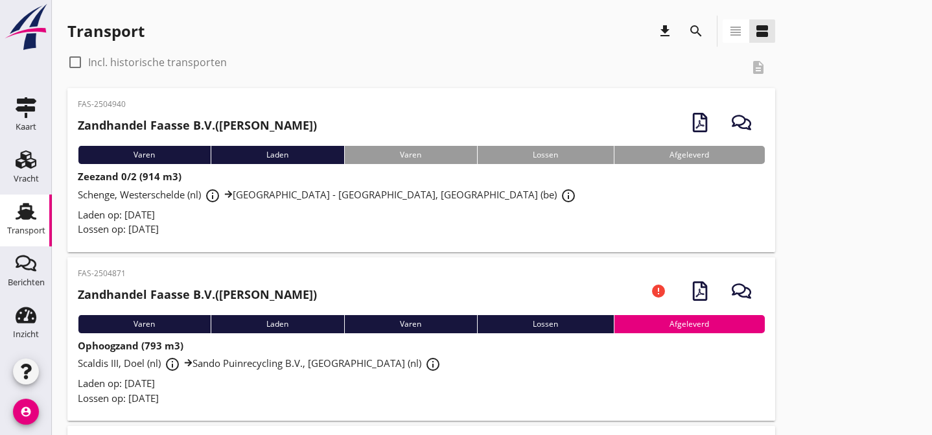  What do you see at coordinates (26, 126) in the screenshot?
I see `div: Kaart` at bounding box center [26, 126].